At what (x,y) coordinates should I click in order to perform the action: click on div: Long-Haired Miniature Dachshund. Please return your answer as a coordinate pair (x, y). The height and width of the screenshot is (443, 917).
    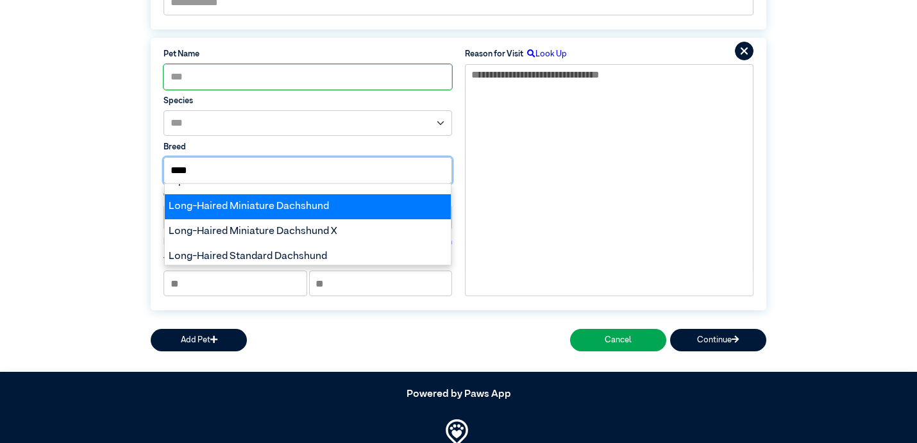
    Looking at the image, I should click on (308, 206).